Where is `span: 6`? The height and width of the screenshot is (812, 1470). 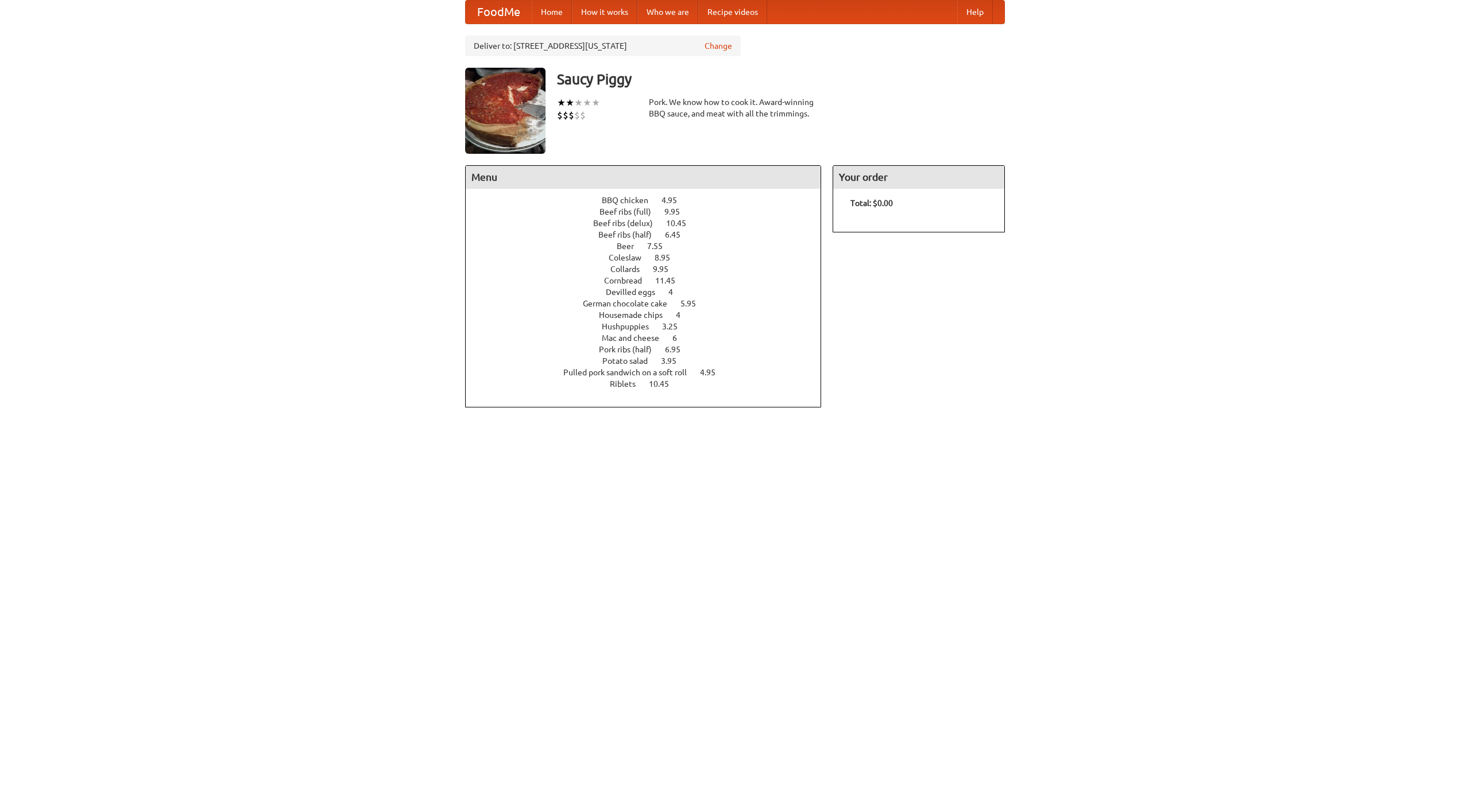 span: 6 is located at coordinates (680, 338).